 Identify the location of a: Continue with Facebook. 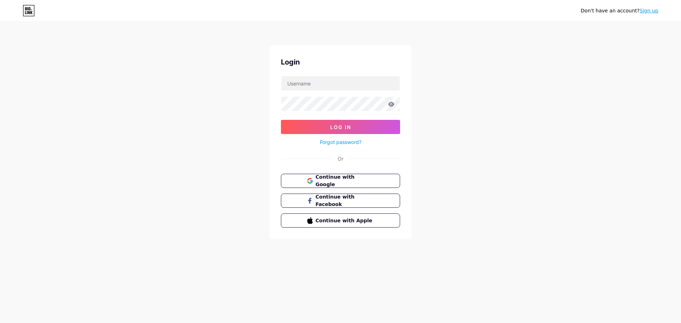
(340, 201).